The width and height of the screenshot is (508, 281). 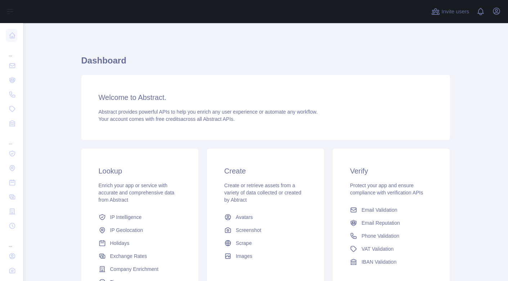 I want to click on a: IBAN Validation, so click(x=391, y=262).